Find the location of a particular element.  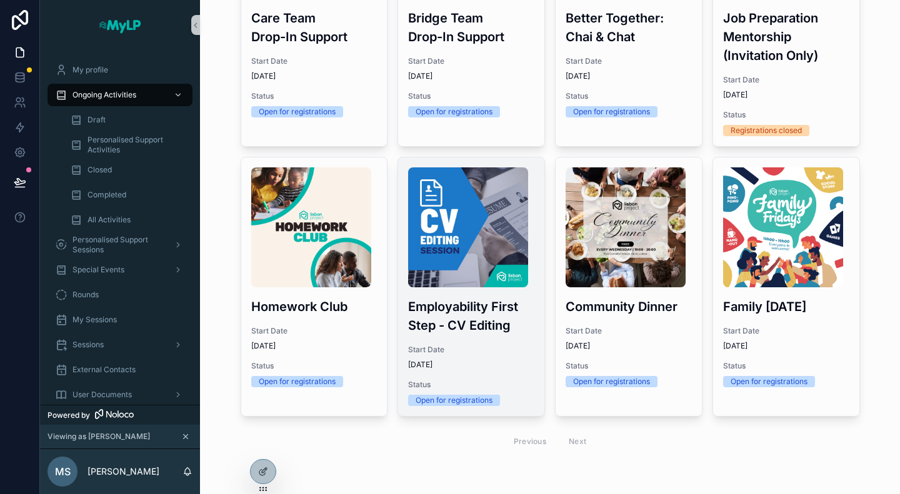

h3: Job Preparation Mentorship (Invitation Only) is located at coordinates (786, 37).